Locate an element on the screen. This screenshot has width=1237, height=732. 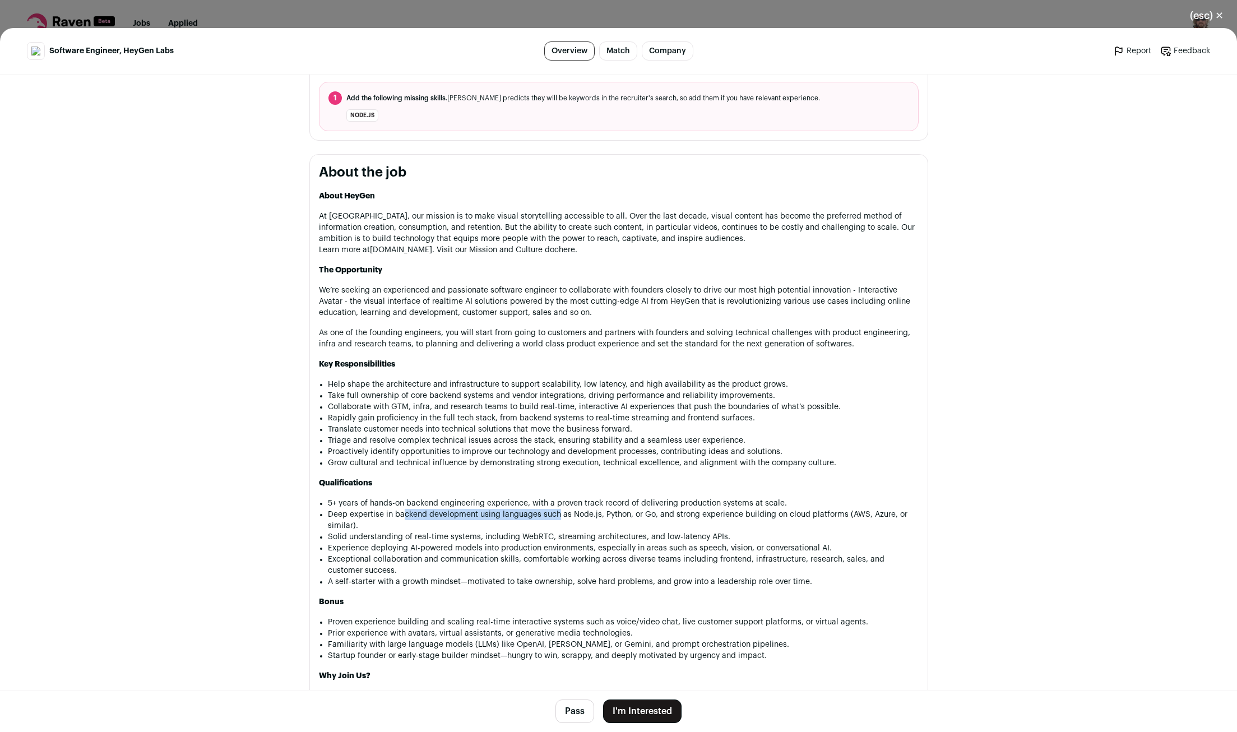
a: here is located at coordinates (566, 250).